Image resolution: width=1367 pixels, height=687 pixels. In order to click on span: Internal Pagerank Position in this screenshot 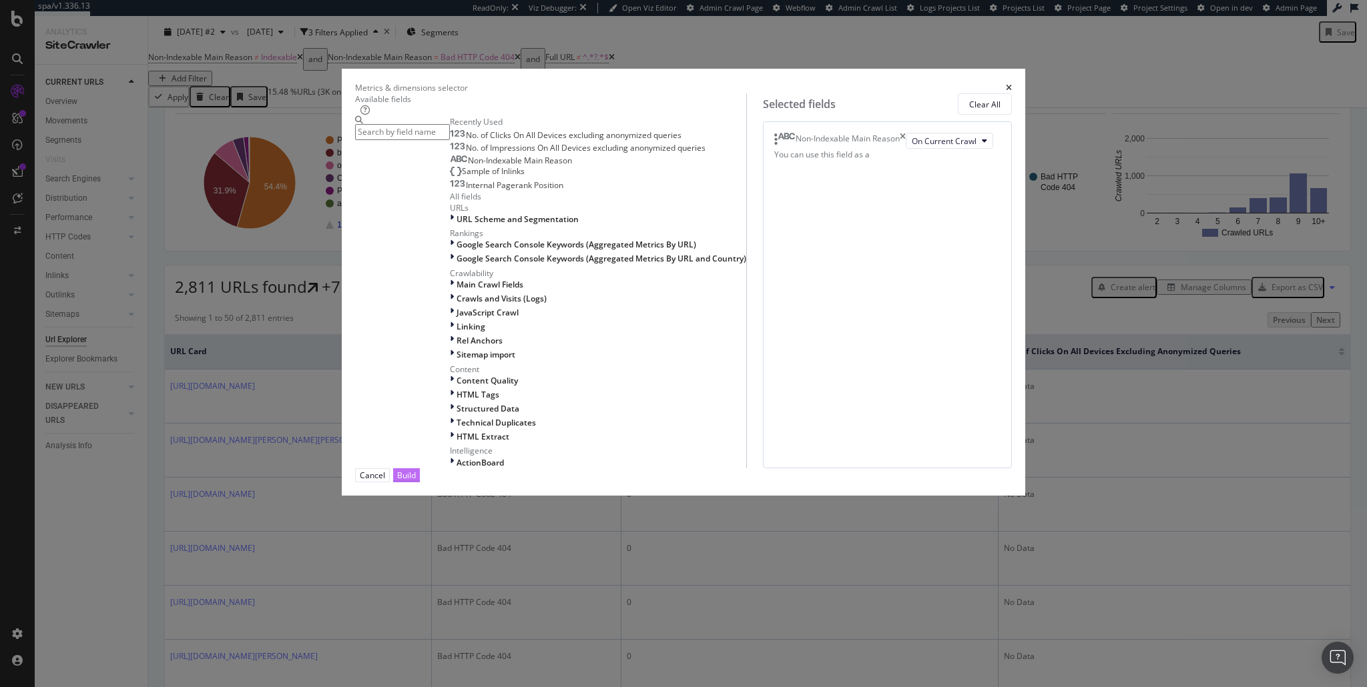, I will do `click(514, 185)`.